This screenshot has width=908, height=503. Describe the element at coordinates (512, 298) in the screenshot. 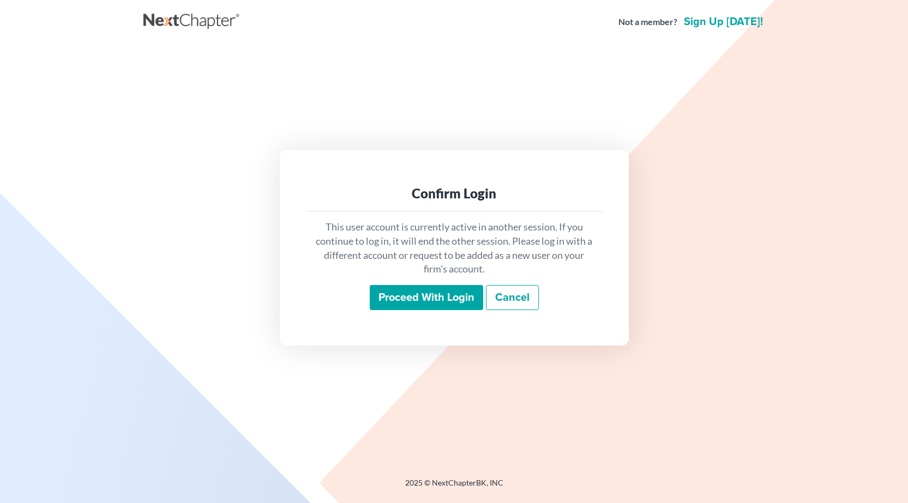

I see `a: Cancel` at that location.